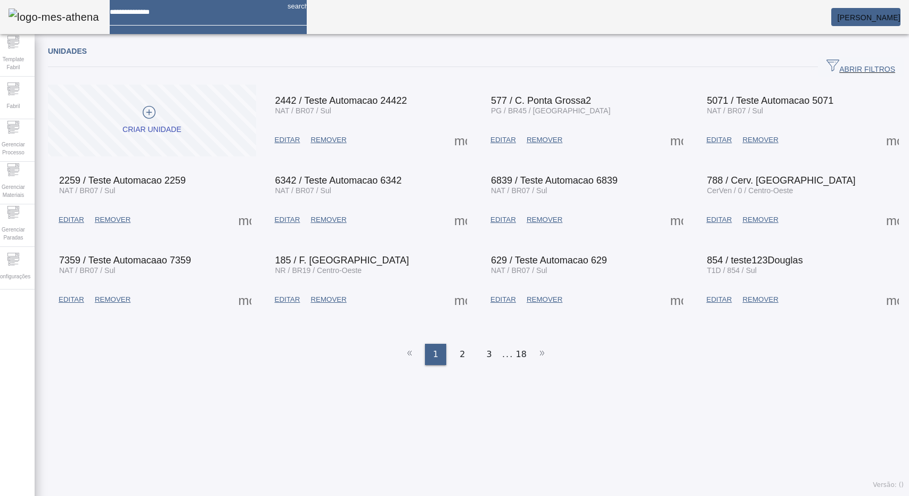  What do you see at coordinates (861, 67) in the screenshot?
I see `button: ABRIR FILTROS` at bounding box center [861, 67].